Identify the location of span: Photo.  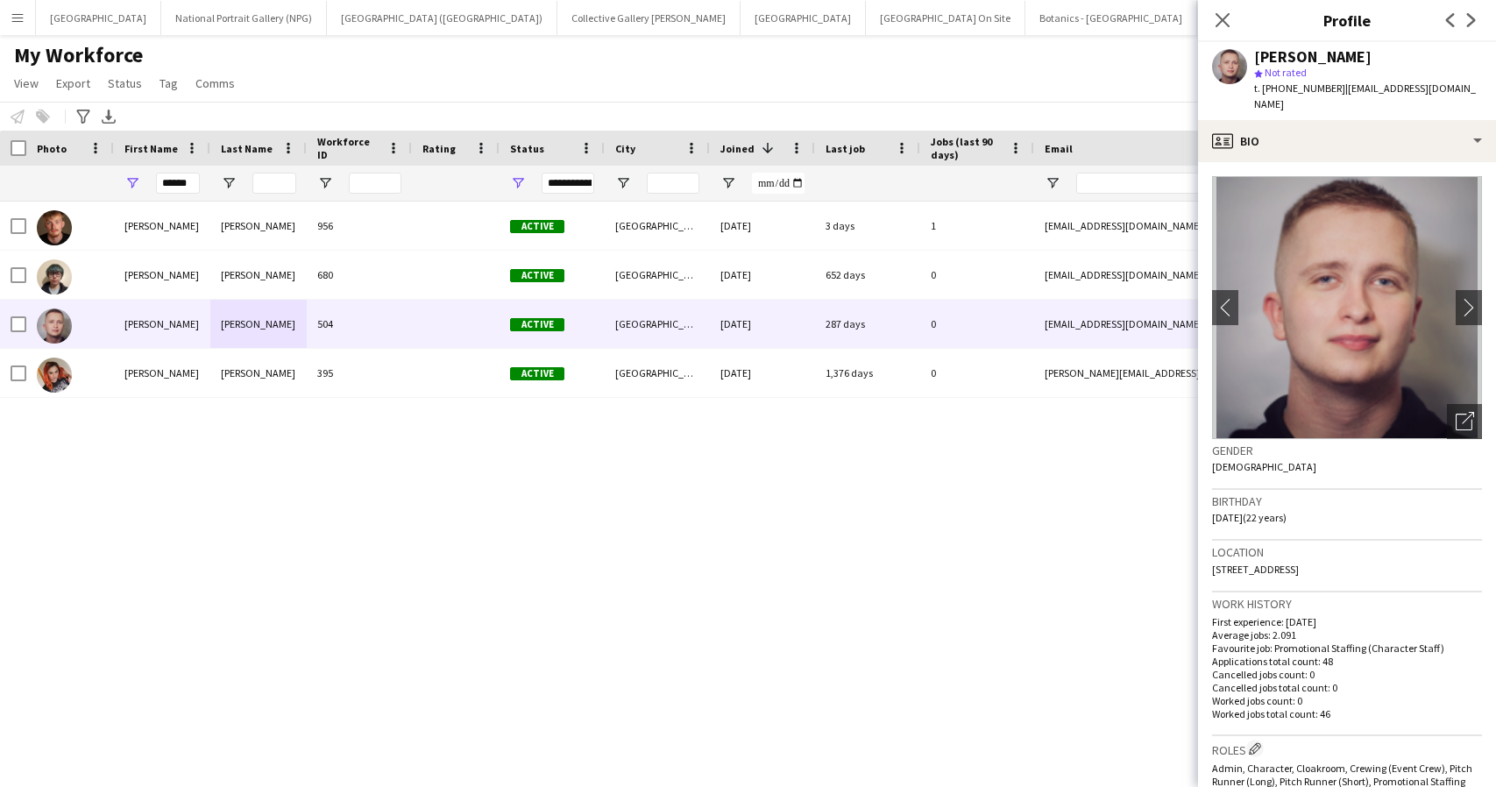
(52, 148).